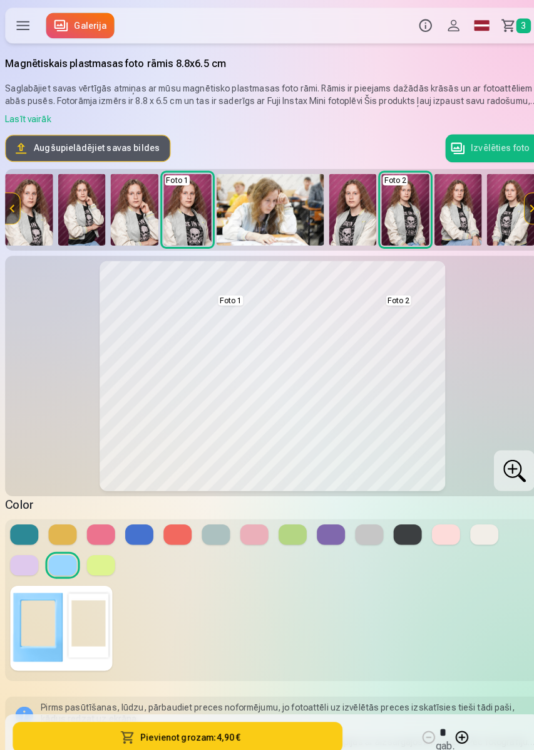 This screenshot has width=534, height=750. I want to click on div: Pirms pasūtīšanas, lūdzu, pārbaudiet preces noformējumu, jo fotoattēli uz izvēlētās preces izskat..., so click(282, 709).